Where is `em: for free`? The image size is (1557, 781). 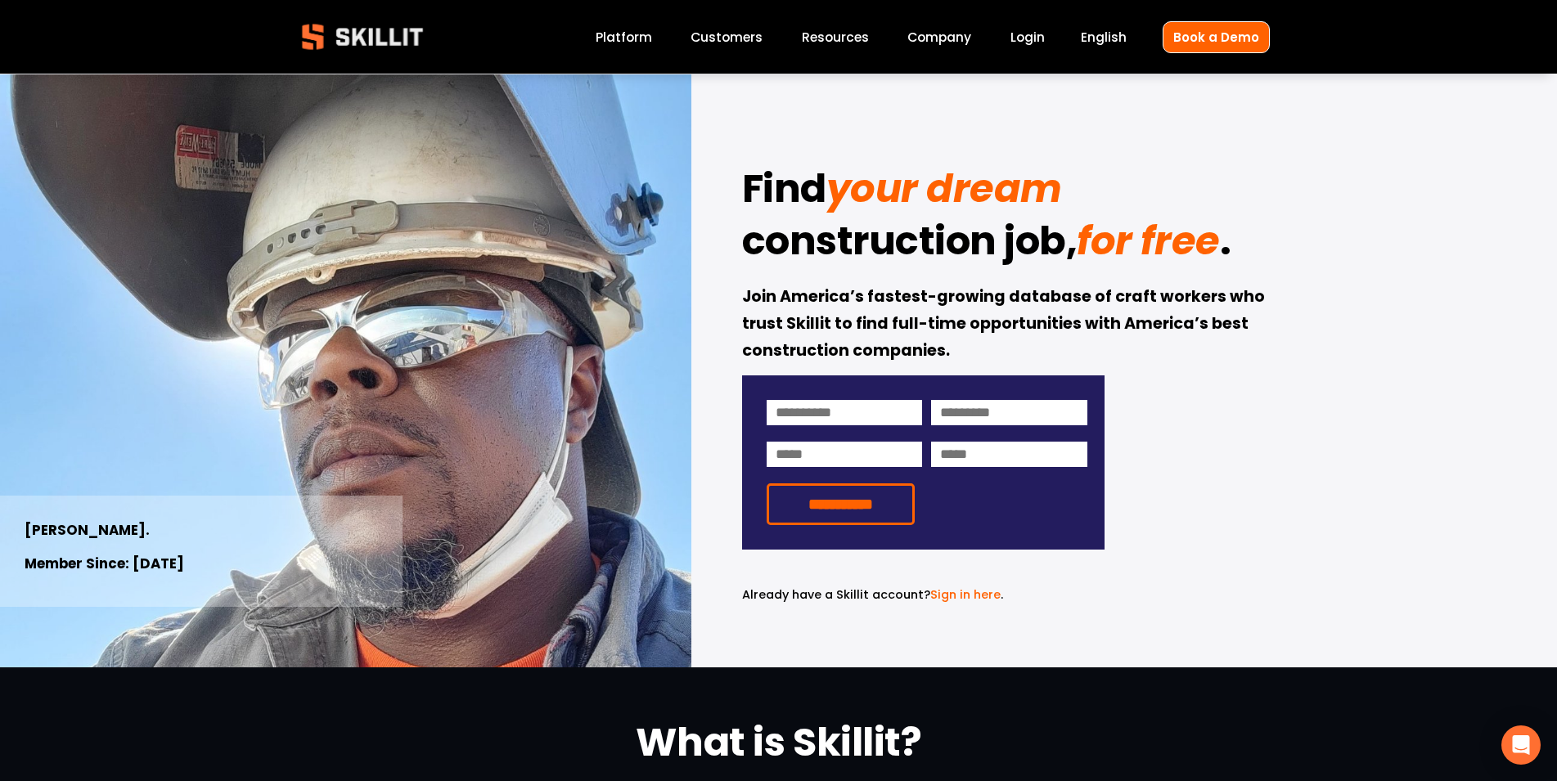
em: for free is located at coordinates (1148, 241).